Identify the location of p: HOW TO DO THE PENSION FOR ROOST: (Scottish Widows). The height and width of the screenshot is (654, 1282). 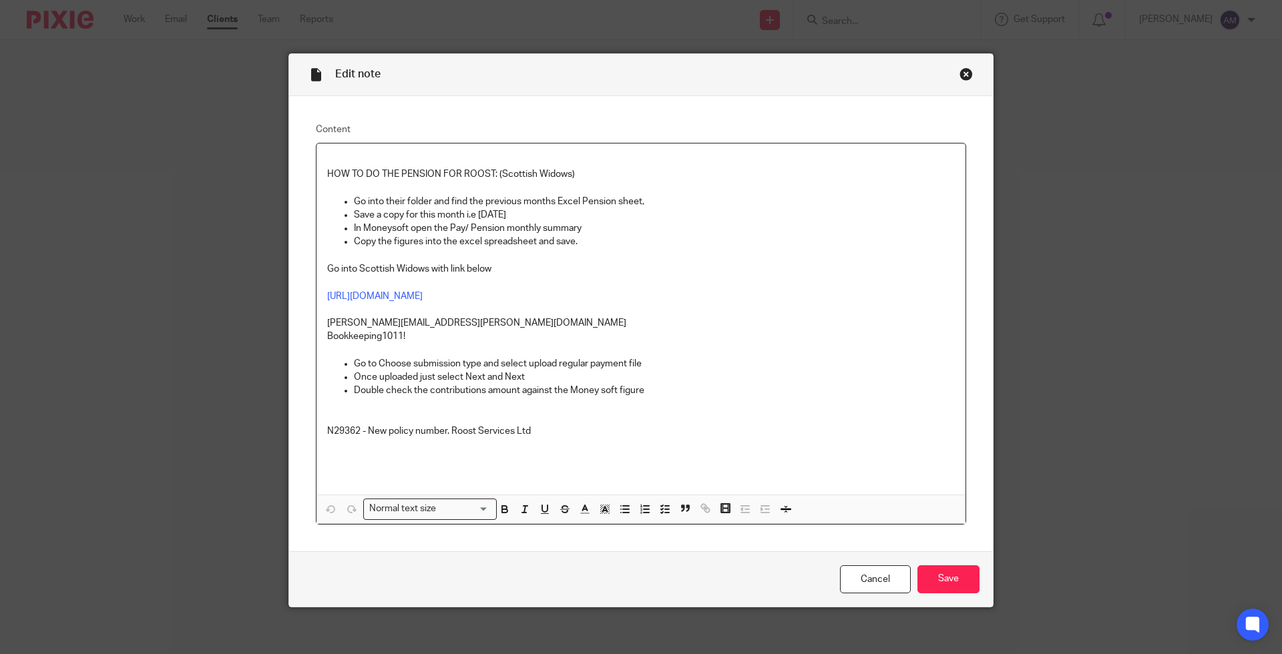
(641, 174).